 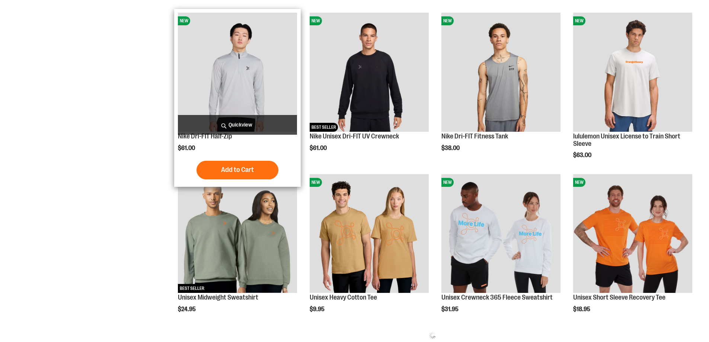 I want to click on a: Nike Unisex Dri-FIT UV CrewneckNEWBEST SELLER, so click(x=369, y=73).